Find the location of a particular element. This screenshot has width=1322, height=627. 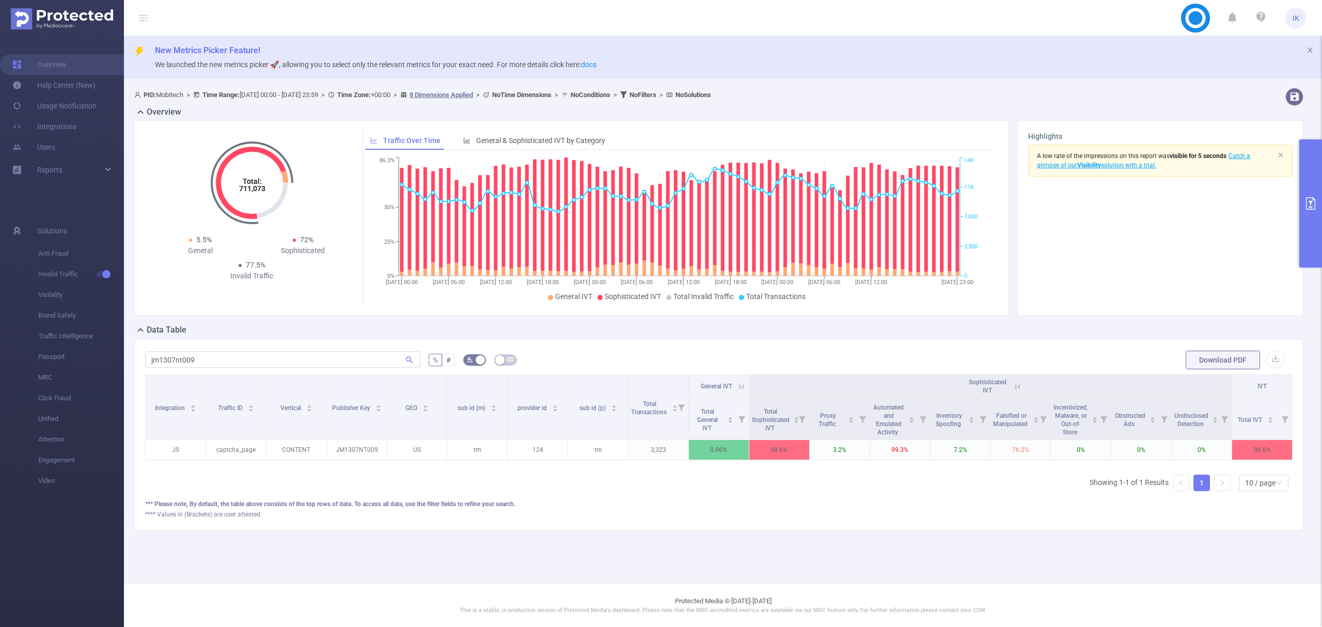

b: Time Zone: is located at coordinates (354, 95).